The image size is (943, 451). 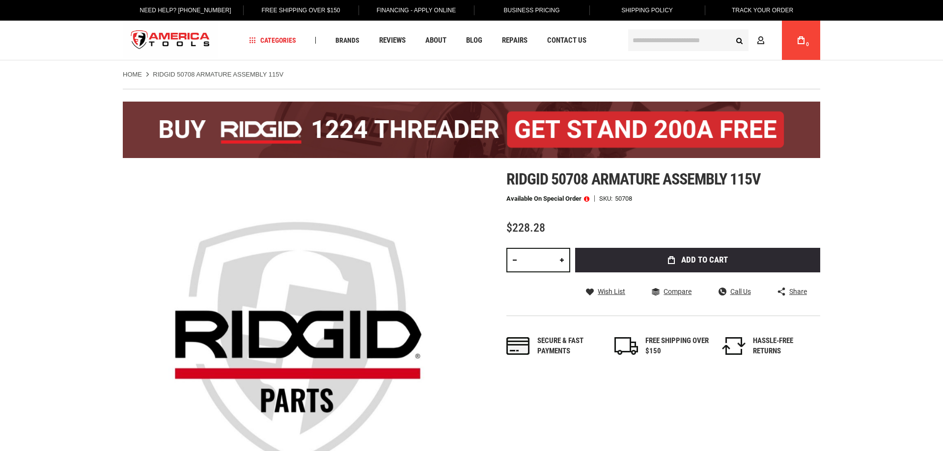 What do you see at coordinates (607, 198) in the screenshot?
I see `strong: SKU` at bounding box center [607, 198].